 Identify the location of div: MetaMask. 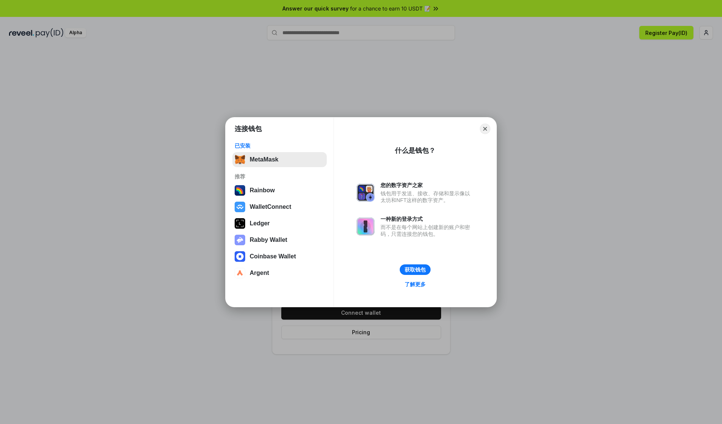
(264, 160).